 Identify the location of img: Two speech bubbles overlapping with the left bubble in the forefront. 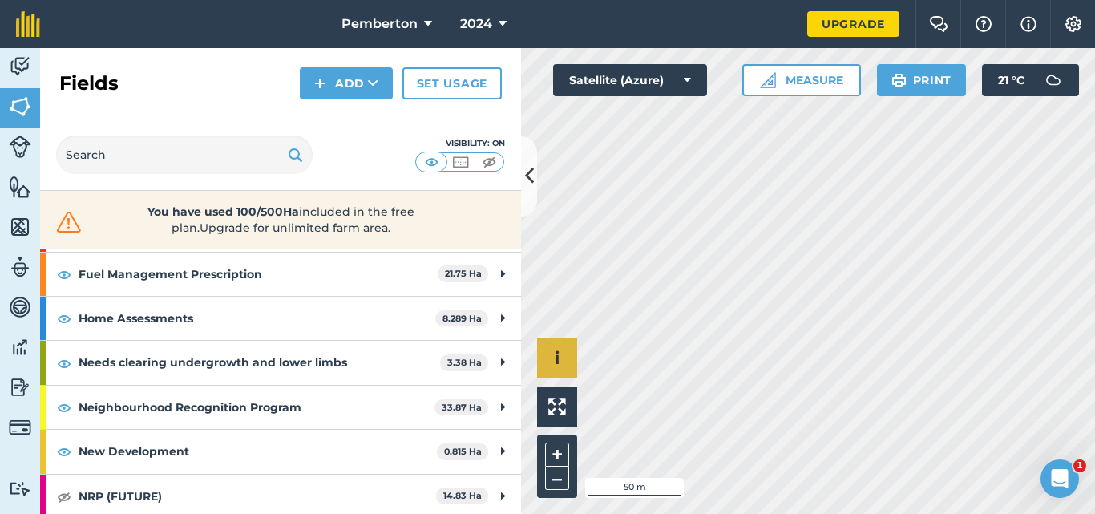
(938, 24).